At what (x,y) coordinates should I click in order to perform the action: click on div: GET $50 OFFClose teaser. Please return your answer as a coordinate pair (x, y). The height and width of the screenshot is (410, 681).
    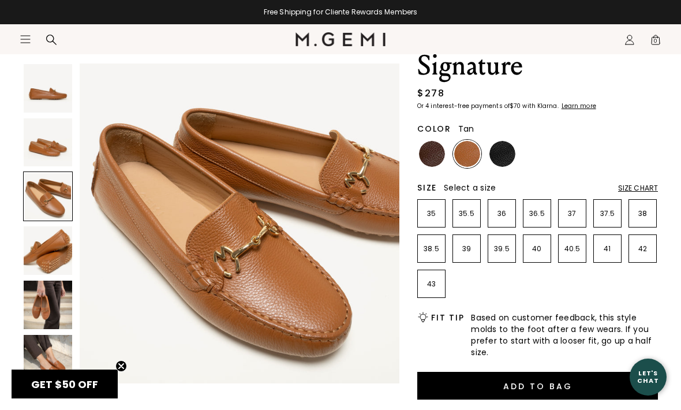
    Looking at the image, I should click on (65, 384).